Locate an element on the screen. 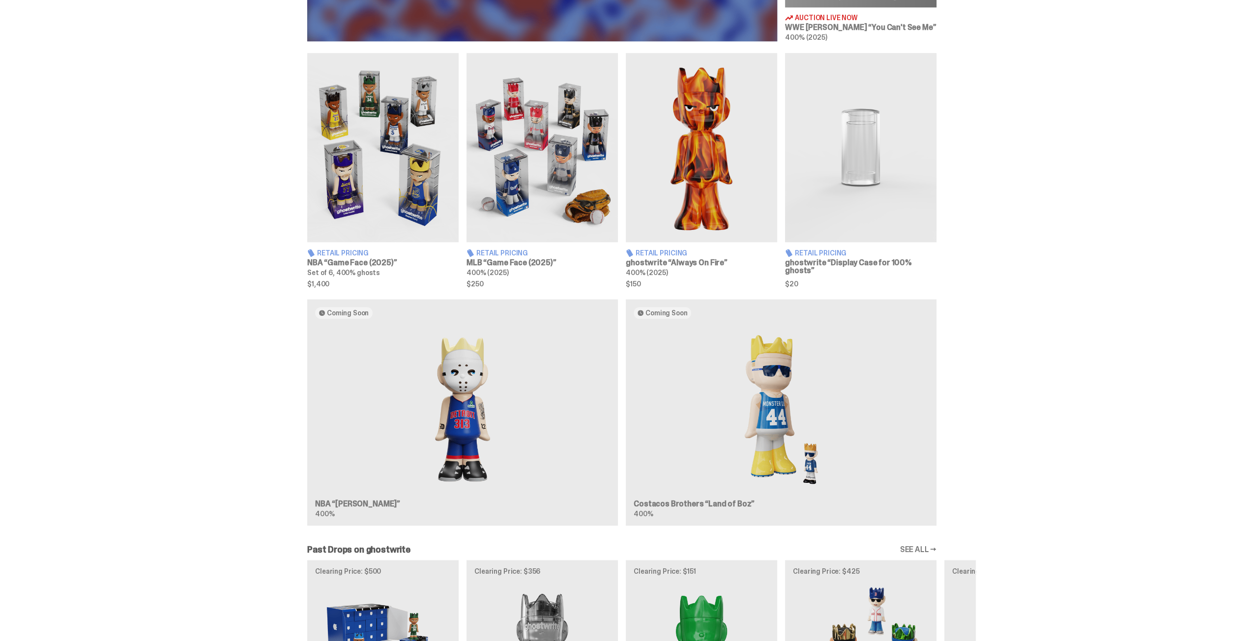 The image size is (1251, 641). h3: NBA “Game Face (2025)” is located at coordinates (383, 263).